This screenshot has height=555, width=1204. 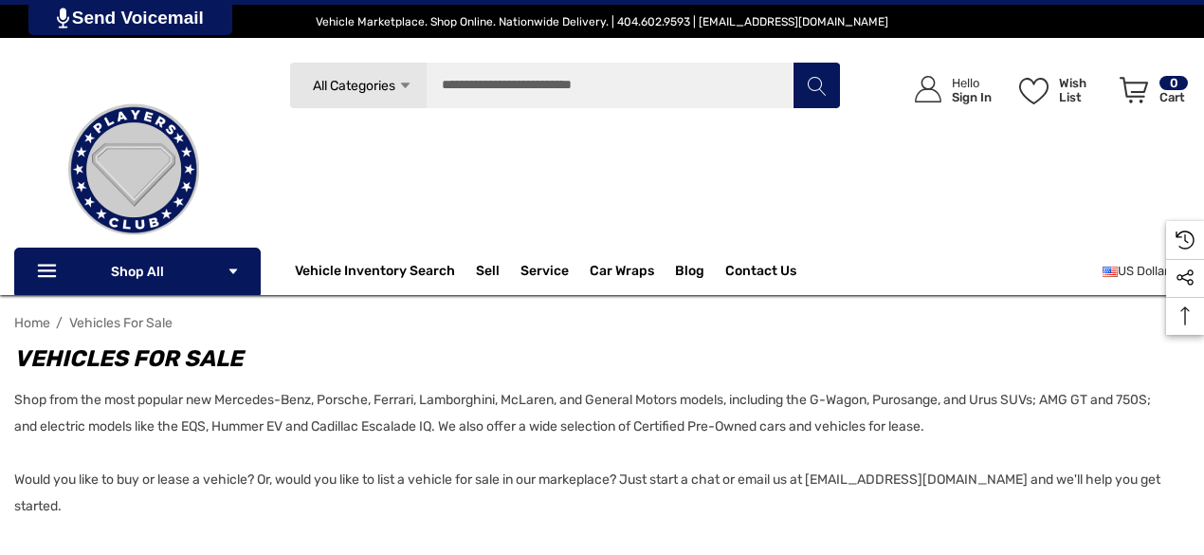 I want to click on svg: Social Media, so click(x=1185, y=278).